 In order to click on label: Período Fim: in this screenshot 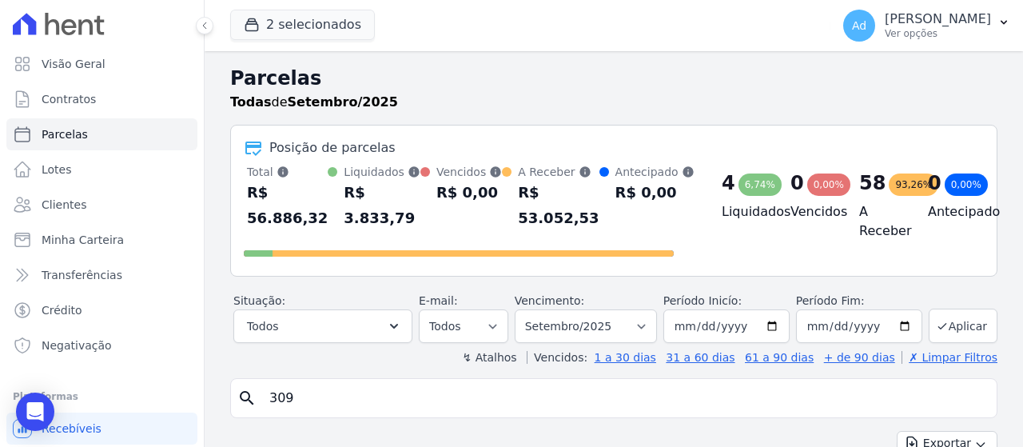, I will do `click(859, 301)`.